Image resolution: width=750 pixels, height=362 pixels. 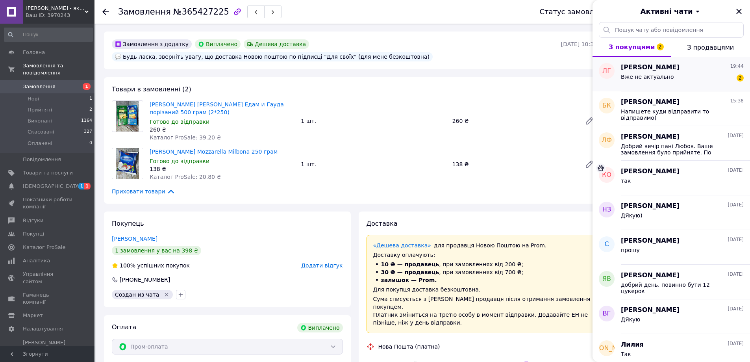 What do you see at coordinates (710, 47) in the screenshot?
I see `span: З продавцями` at bounding box center [710, 47].